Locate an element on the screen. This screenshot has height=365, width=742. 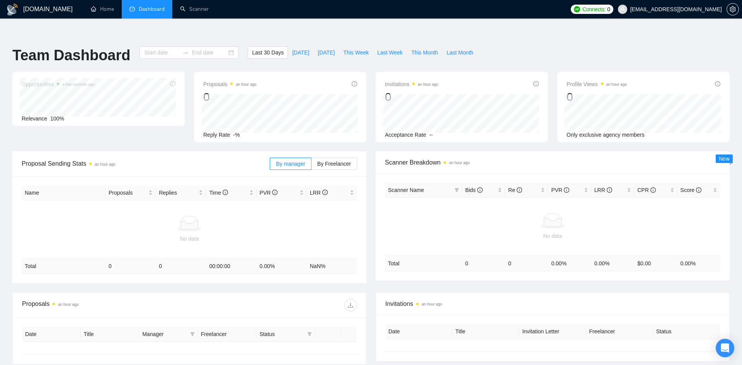
span: Dashboard is located at coordinates (152, 9).